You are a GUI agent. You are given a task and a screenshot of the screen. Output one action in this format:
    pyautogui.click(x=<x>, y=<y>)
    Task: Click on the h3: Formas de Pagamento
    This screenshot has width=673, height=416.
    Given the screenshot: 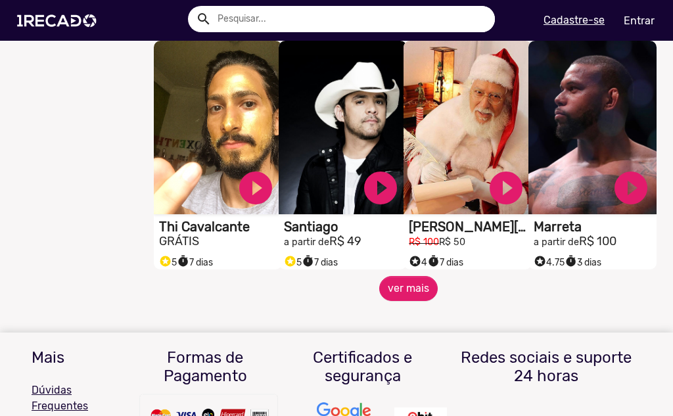 What is the action you would take?
    pyautogui.click(x=206, y=368)
    